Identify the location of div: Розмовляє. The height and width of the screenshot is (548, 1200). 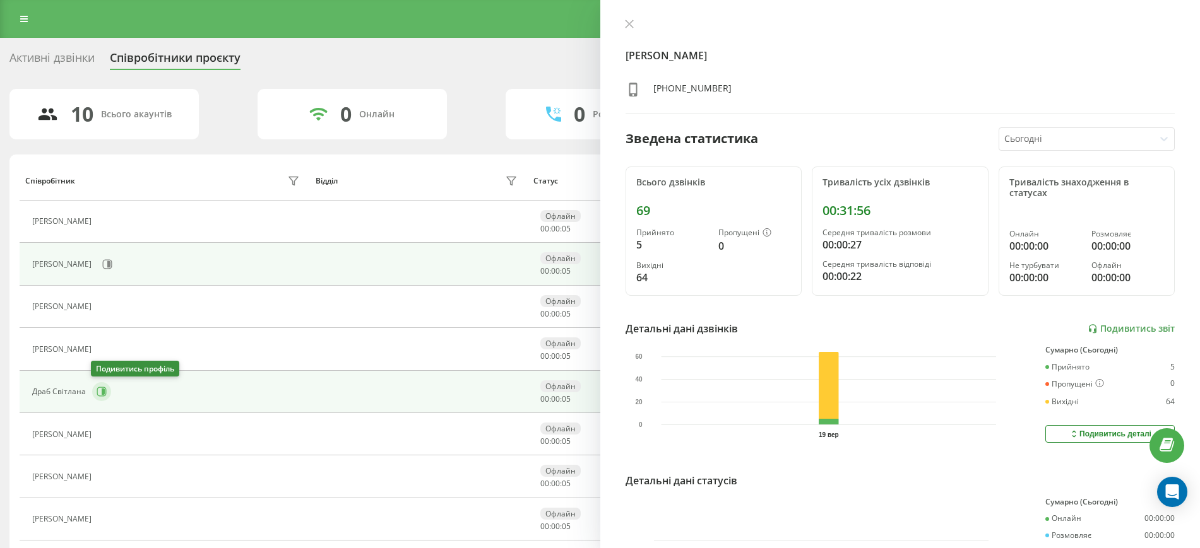
(1068, 536).